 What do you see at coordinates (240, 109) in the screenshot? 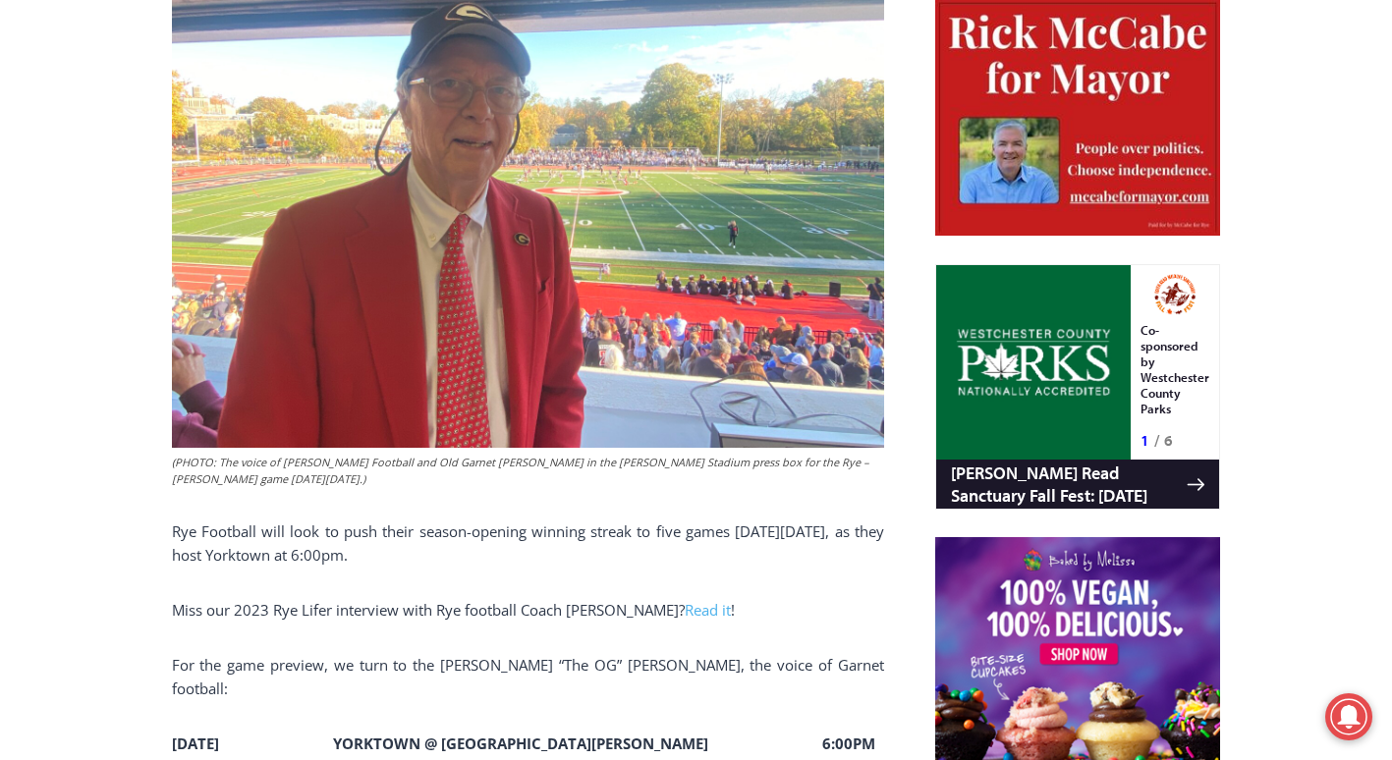
I see `div: Co-sponsored by Westchester County Parks` at bounding box center [240, 109].